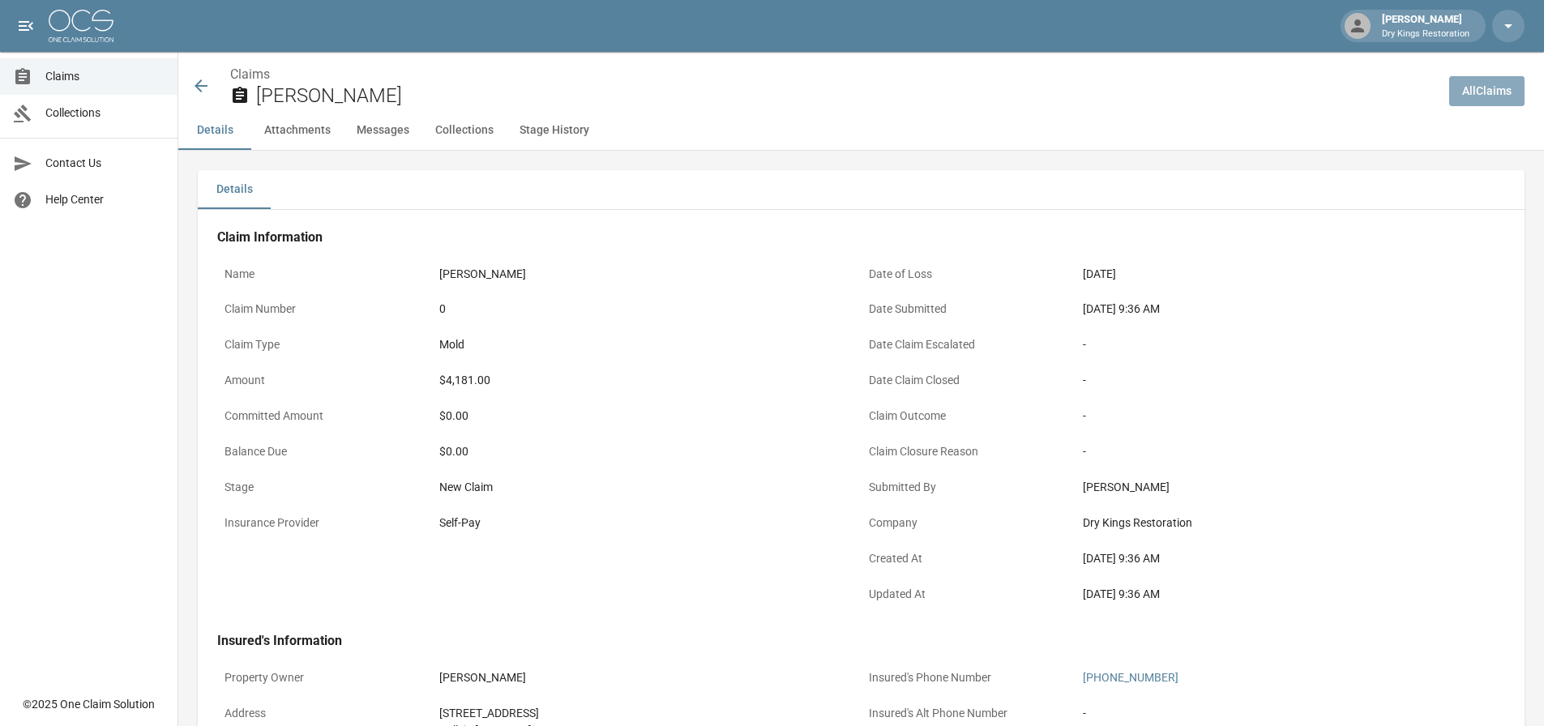  What do you see at coordinates (324, 523) in the screenshot?
I see `p: Insurance Provider` at bounding box center [324, 523].